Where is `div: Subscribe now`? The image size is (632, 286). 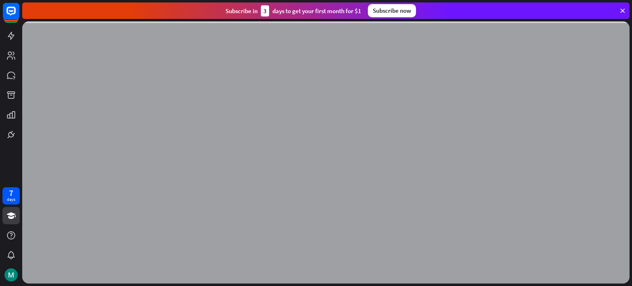
div: Subscribe now is located at coordinates (392, 11).